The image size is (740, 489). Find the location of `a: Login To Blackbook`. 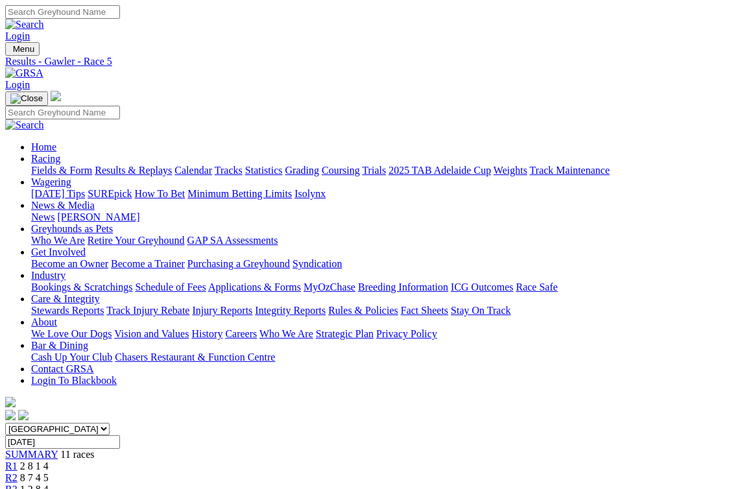

a: Login To Blackbook is located at coordinates (74, 380).